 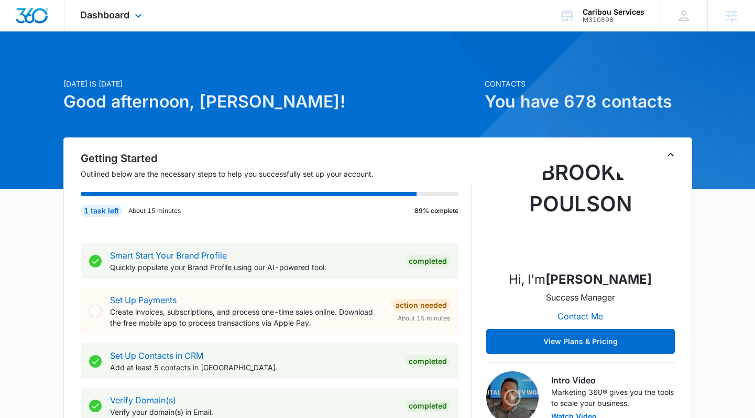 I want to click on span: Dashboard, so click(x=105, y=15).